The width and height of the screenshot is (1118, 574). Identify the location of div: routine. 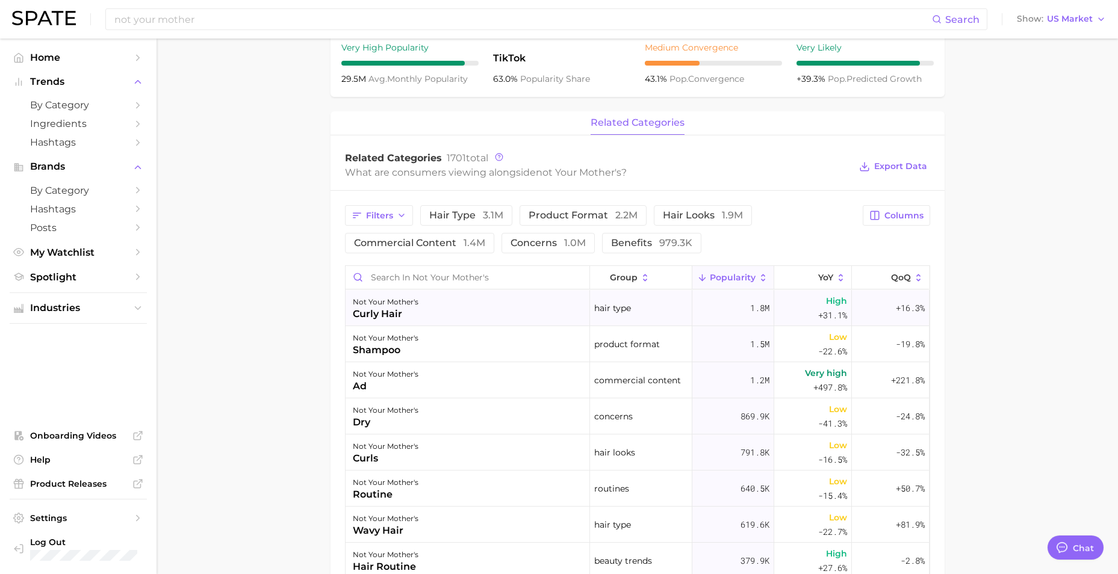
(385, 495).